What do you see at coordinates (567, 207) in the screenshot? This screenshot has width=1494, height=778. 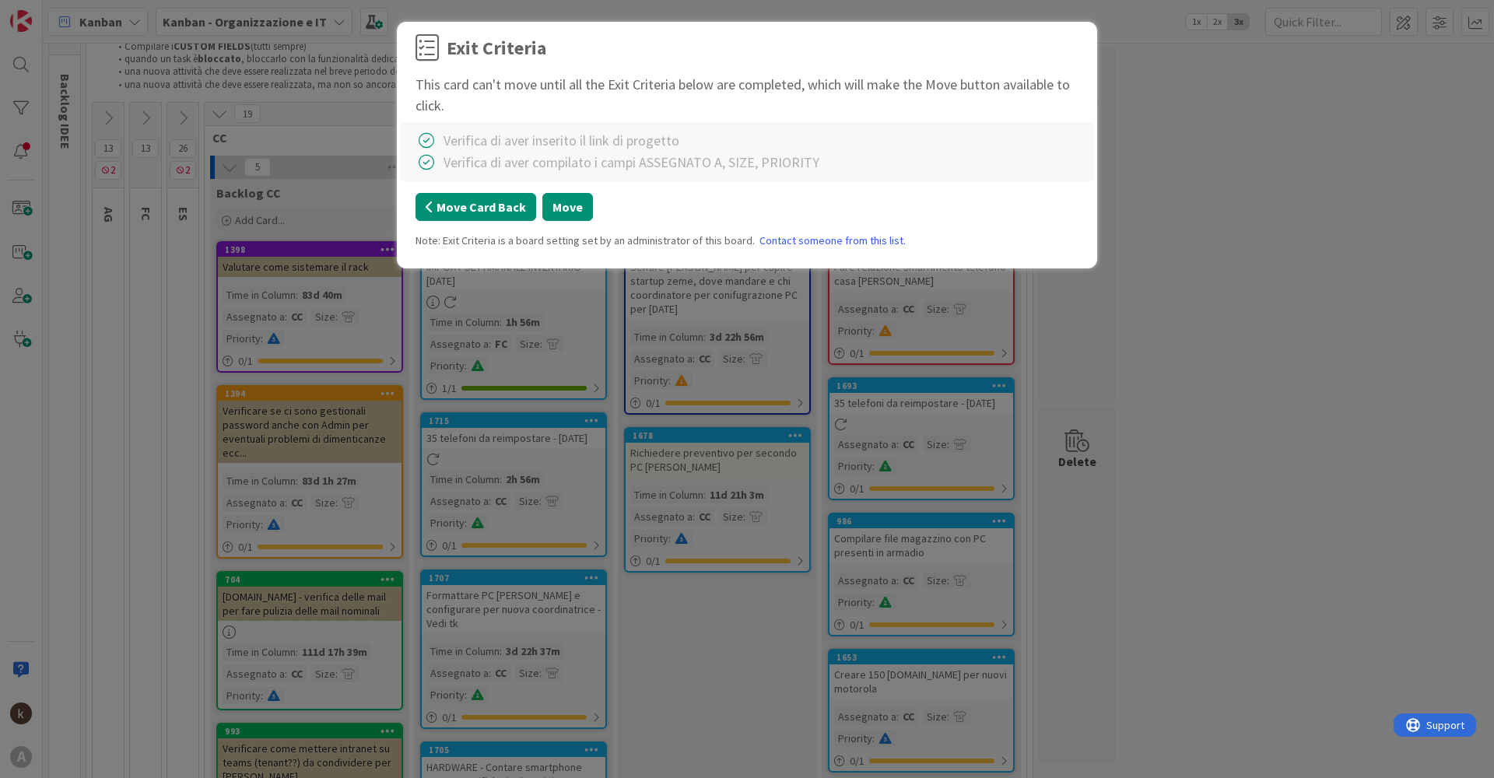 I see `button: Move` at bounding box center [567, 207].